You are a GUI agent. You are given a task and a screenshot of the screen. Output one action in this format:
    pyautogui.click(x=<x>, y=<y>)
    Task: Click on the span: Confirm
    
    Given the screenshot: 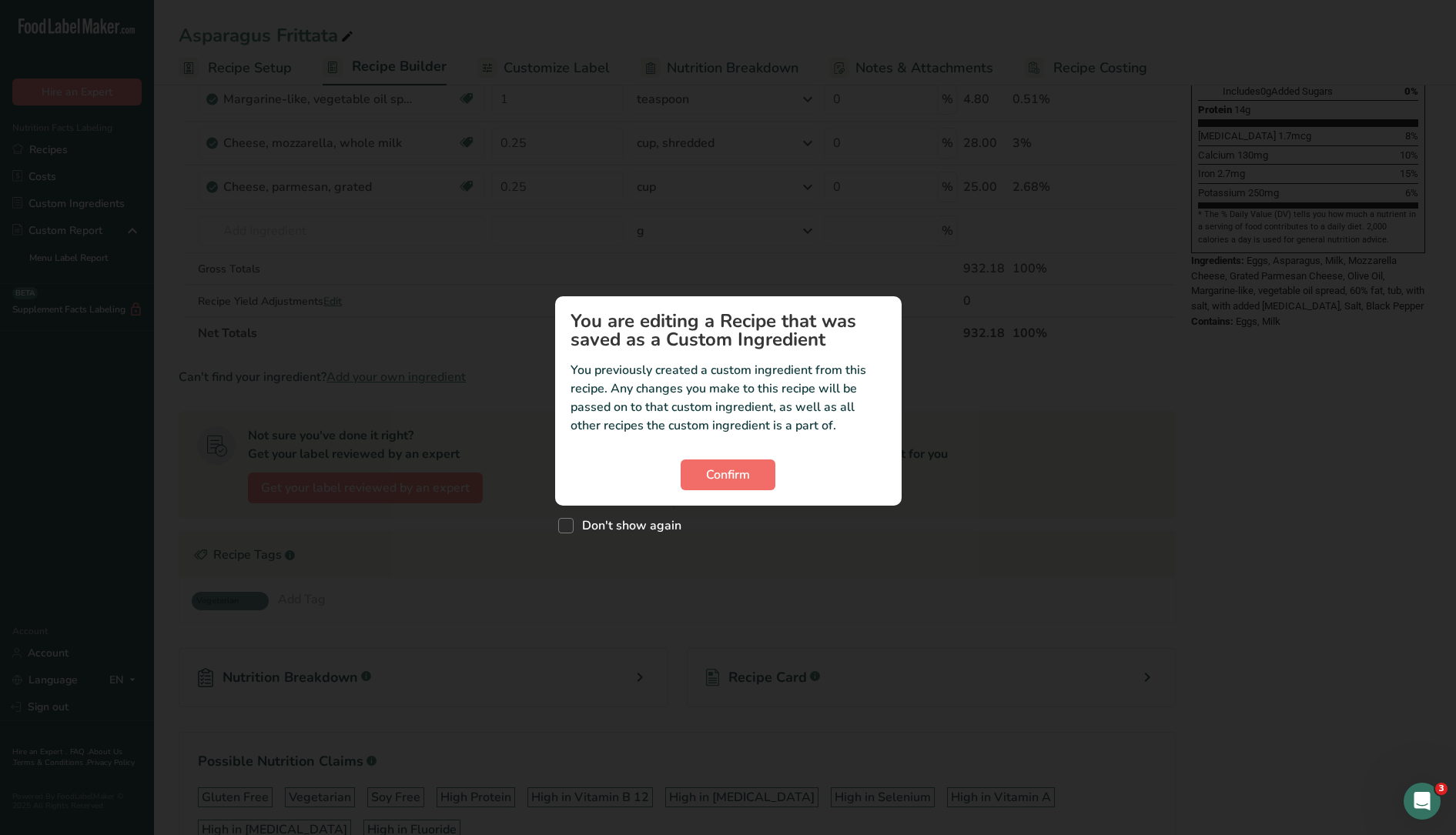 What is the action you would take?
    pyautogui.click(x=728, y=475)
    